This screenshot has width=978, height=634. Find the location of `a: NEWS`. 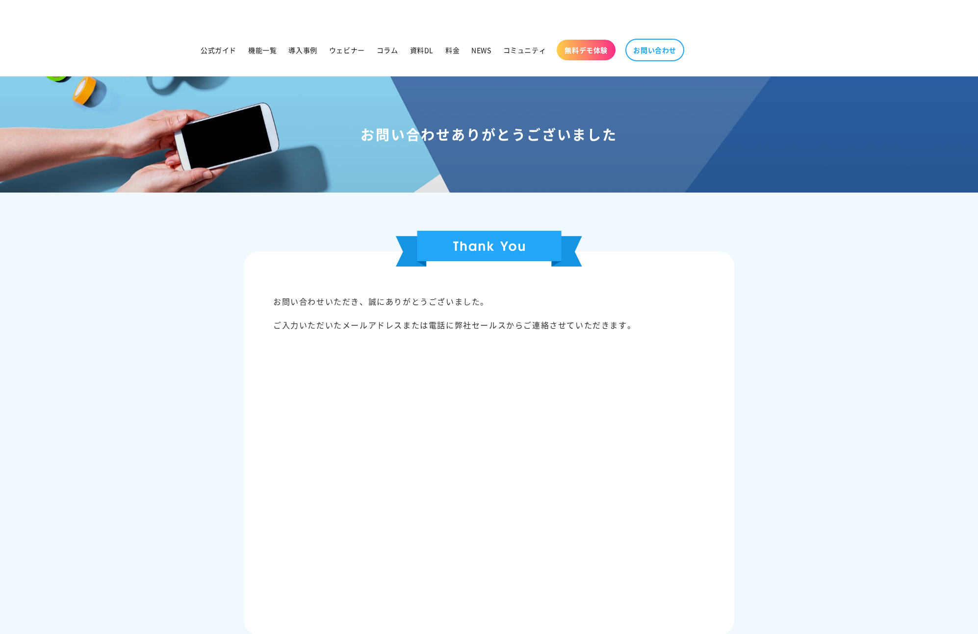

a: NEWS is located at coordinates (481, 50).